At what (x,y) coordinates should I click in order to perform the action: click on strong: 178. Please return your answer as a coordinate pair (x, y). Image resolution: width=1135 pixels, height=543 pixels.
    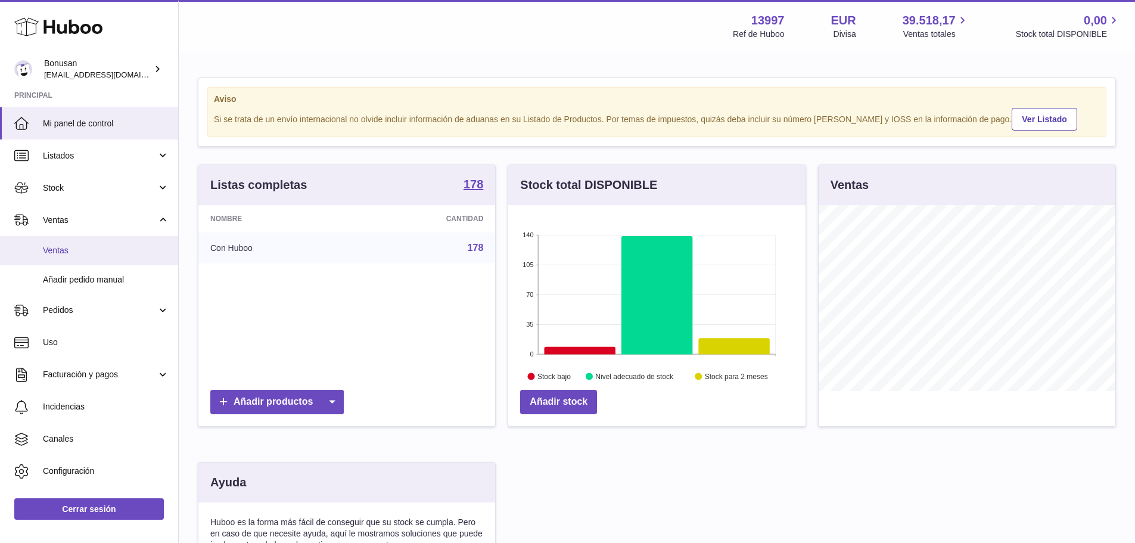
    Looking at the image, I should click on (473, 184).